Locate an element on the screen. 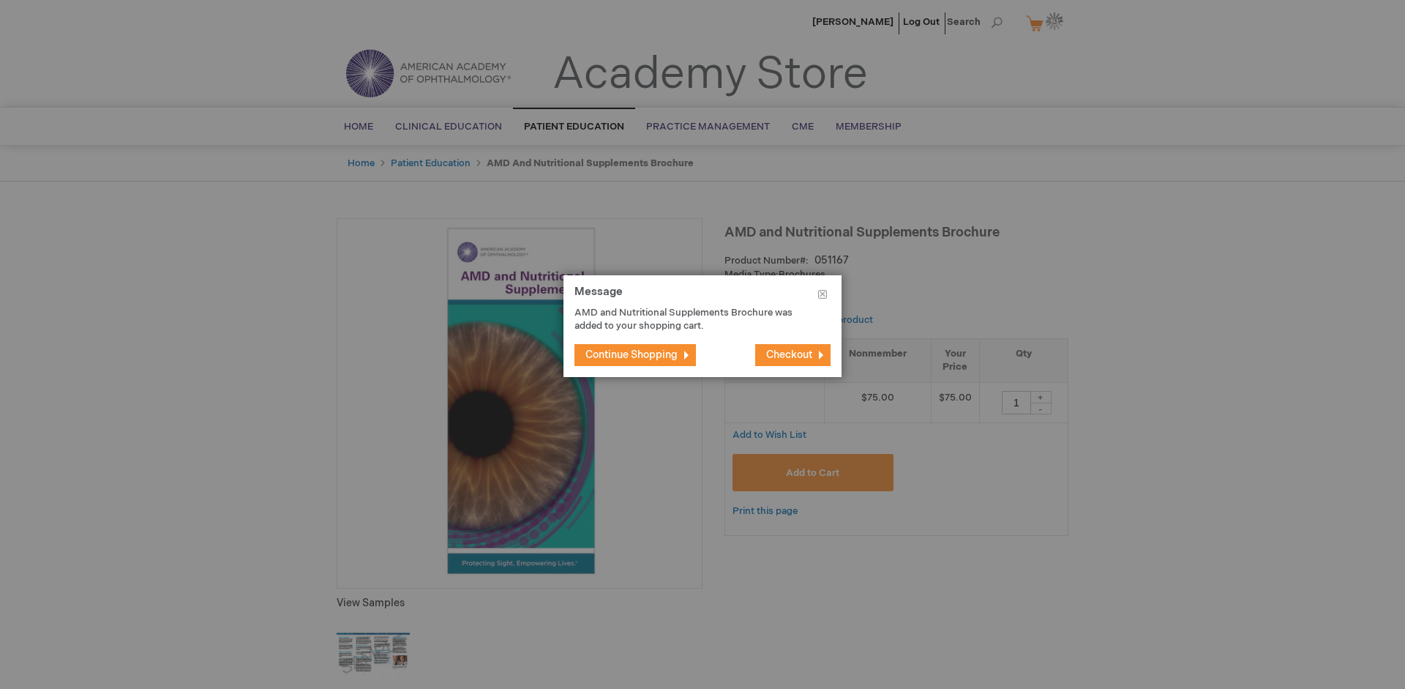 This screenshot has width=1405, height=689. h1: Message is located at coordinates (703, 296).